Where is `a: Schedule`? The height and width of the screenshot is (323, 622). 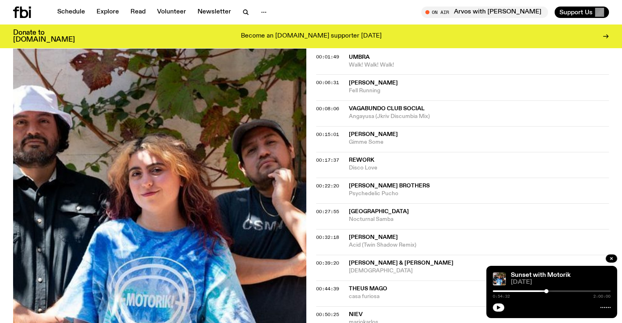
a: Schedule is located at coordinates (71, 12).